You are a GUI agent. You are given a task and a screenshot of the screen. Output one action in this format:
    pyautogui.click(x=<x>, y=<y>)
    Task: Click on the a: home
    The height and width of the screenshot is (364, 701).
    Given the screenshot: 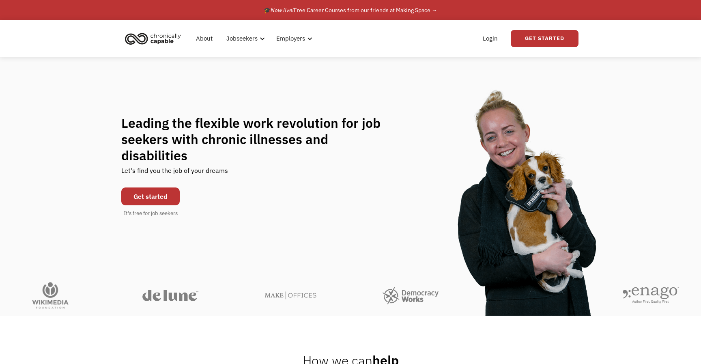 What is the action you would take?
    pyautogui.click(x=155, y=39)
    